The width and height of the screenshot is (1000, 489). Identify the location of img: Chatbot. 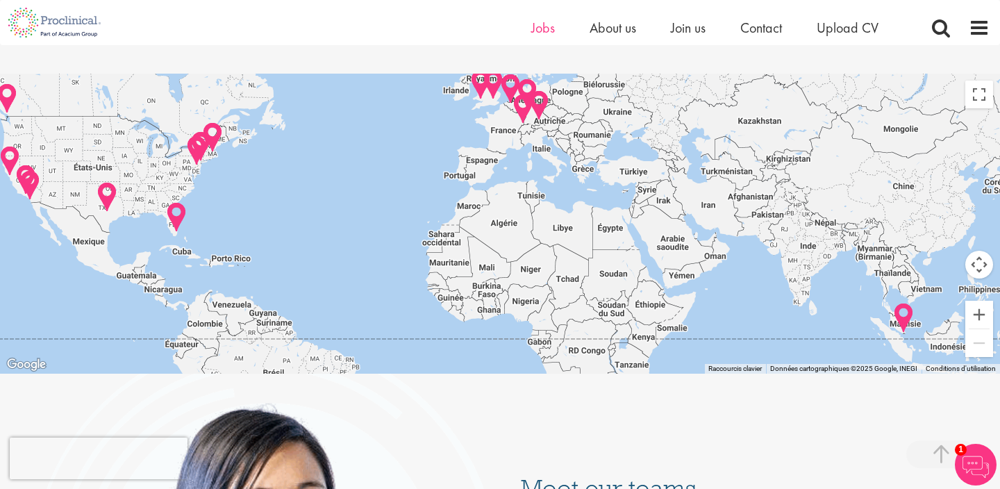
(976, 465).